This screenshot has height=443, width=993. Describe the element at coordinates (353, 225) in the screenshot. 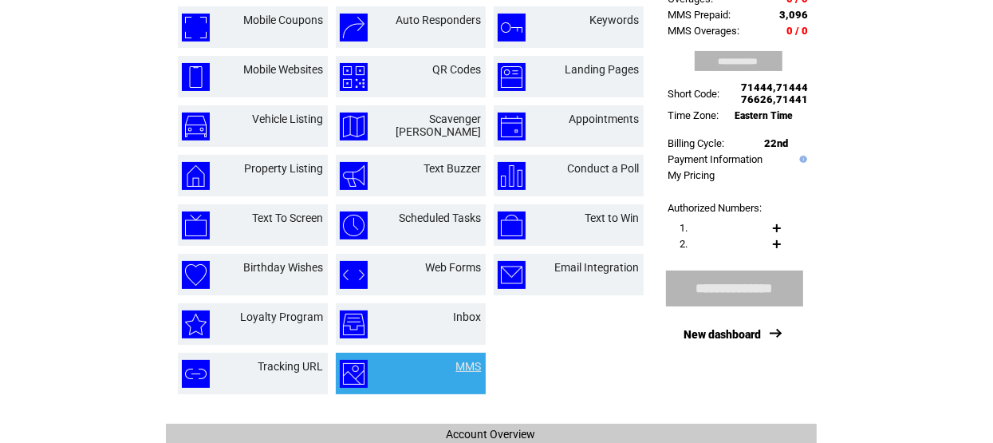

I see `img: scheduled-tasks.png` at that location.